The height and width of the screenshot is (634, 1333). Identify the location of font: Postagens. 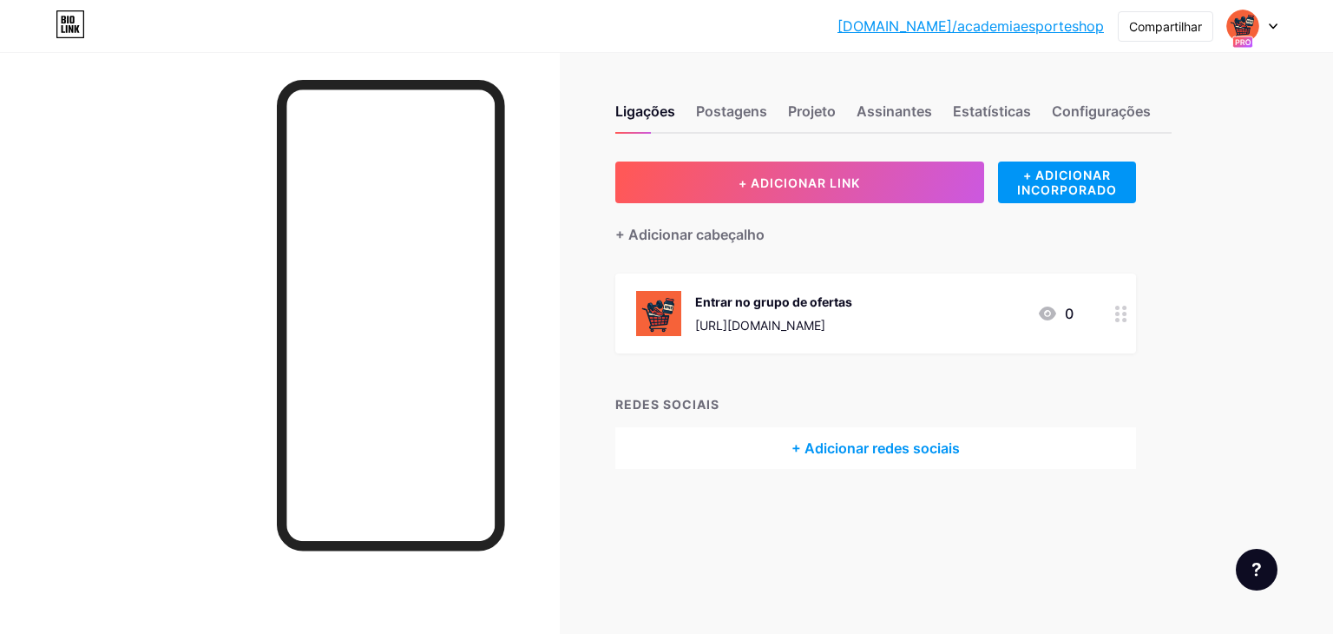
(732, 111).